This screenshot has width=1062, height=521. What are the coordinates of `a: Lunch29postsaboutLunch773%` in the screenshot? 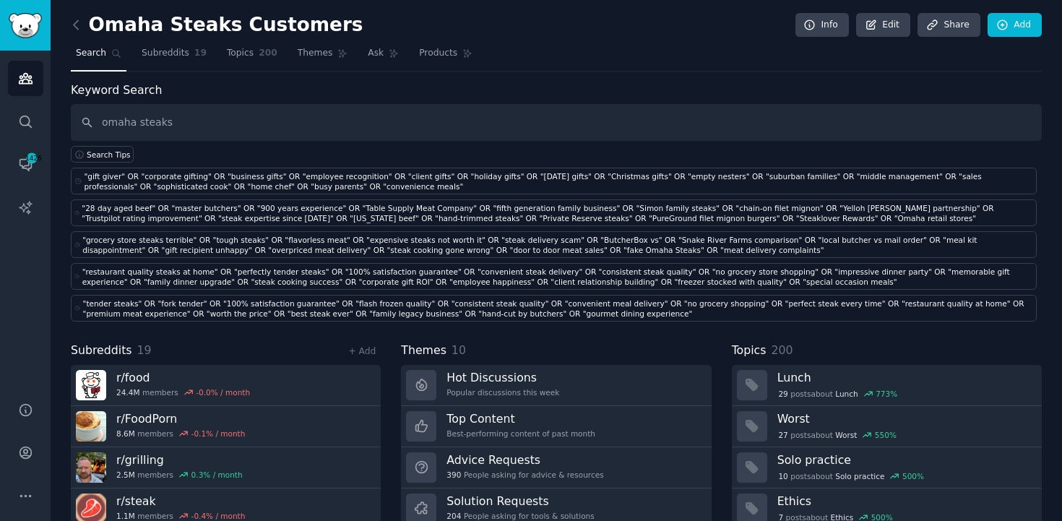 It's located at (887, 385).